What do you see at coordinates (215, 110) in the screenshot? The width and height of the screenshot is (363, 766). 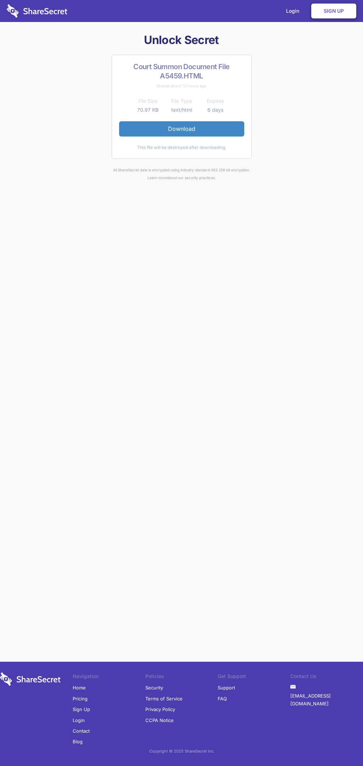 I see `td: 6 days` at bounding box center [215, 110].